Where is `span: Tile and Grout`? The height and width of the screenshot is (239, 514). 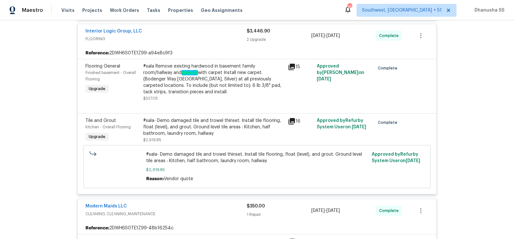 span: Tile and Grout is located at coordinates (100, 120).